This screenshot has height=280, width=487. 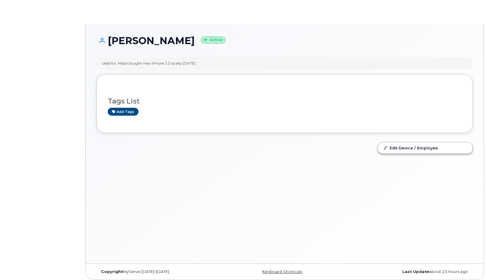 I want to click on a: Edit Device / Employee, so click(x=425, y=148).